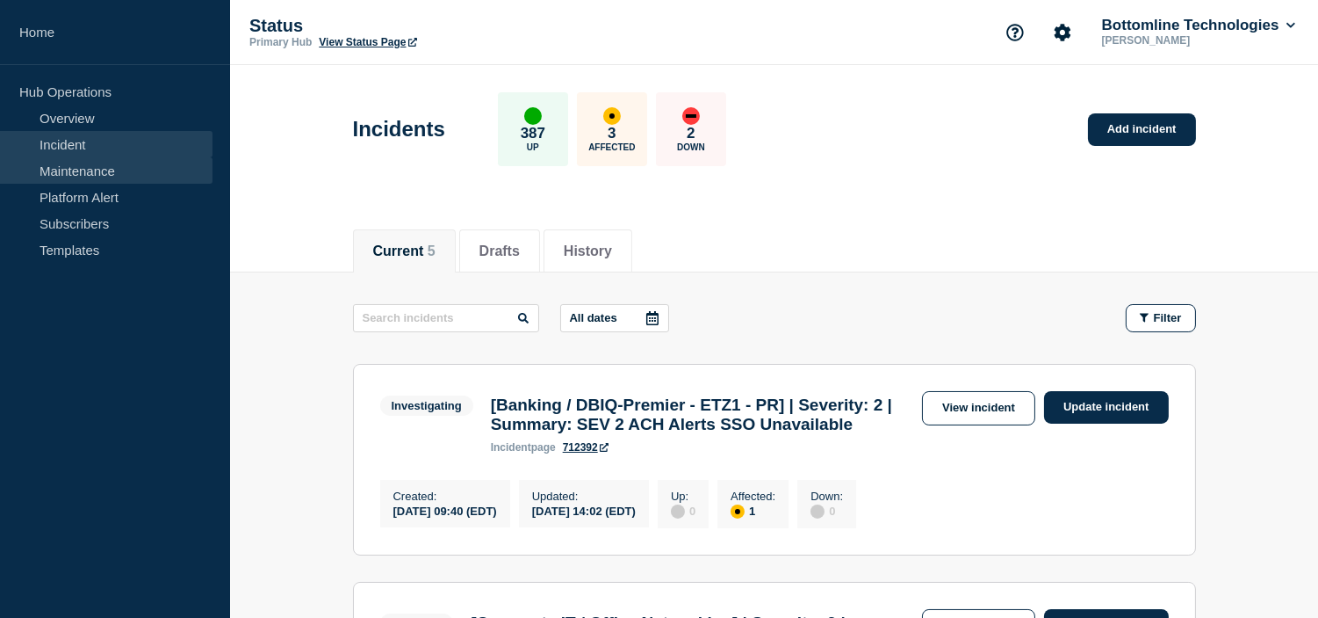 This screenshot has width=1318, height=618. Describe the element at coordinates (588, 251) in the screenshot. I see `button: History` at that location.